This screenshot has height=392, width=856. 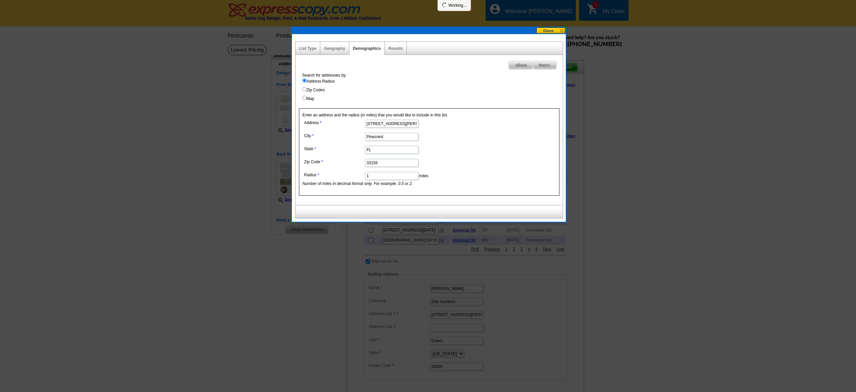 What do you see at coordinates (545, 65) in the screenshot?
I see `span: Next` at bounding box center [545, 65].